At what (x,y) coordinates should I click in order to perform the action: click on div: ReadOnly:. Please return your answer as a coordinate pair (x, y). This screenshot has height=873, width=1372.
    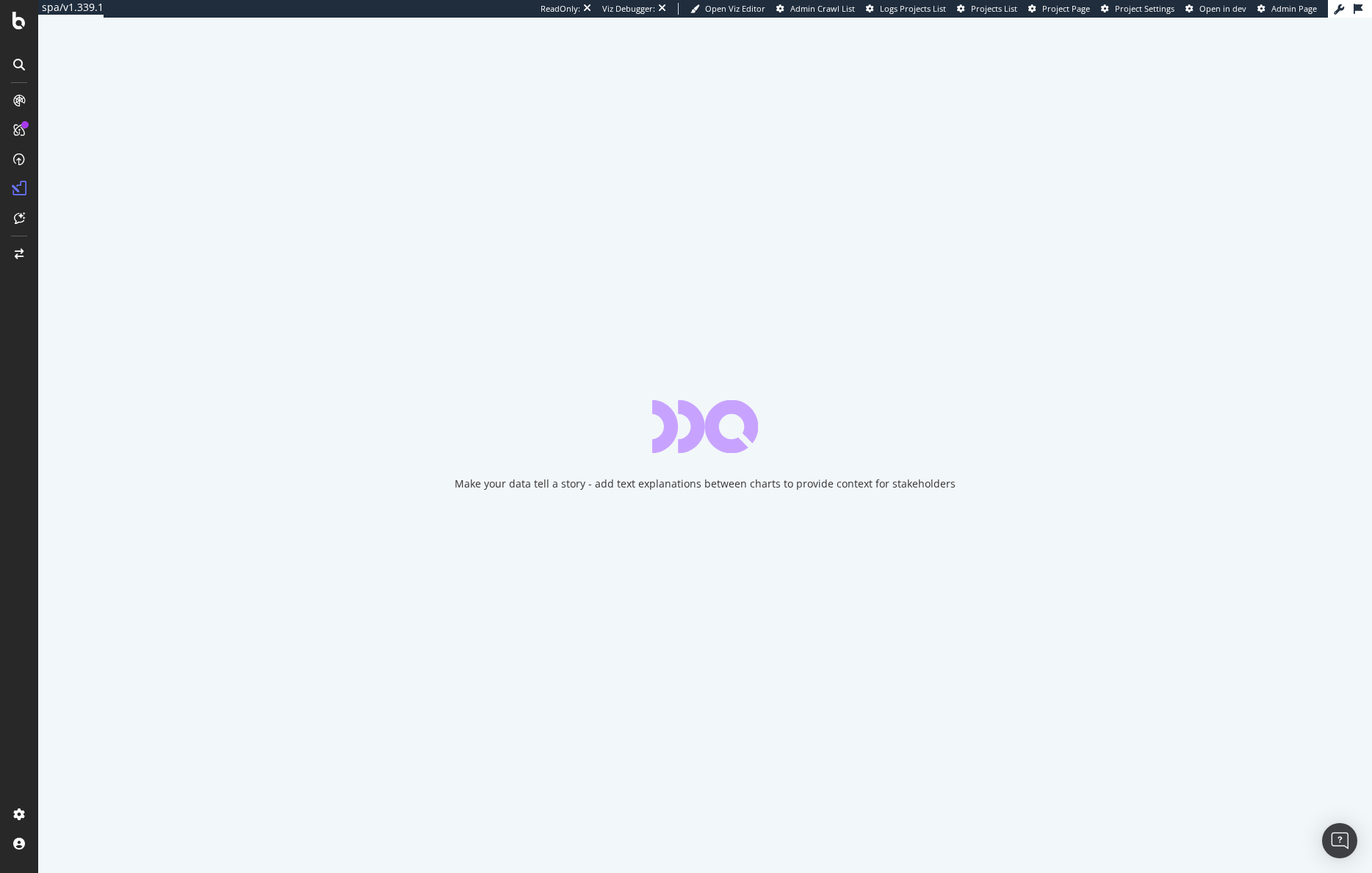
    Looking at the image, I should click on (561, 9).